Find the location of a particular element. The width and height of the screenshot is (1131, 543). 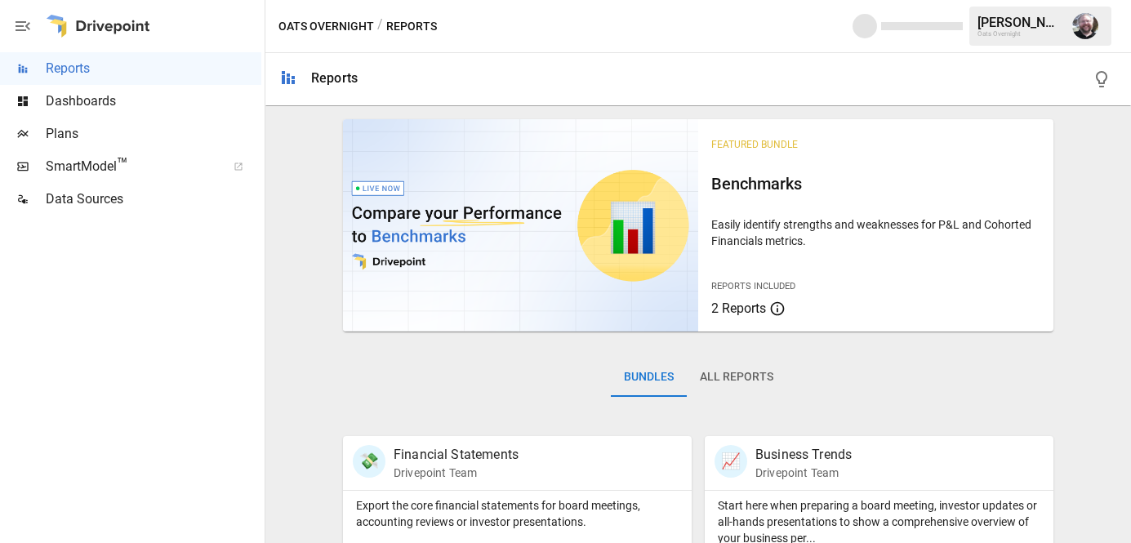

p: Easily identify strengths and weaknesses for P&L and Cohorted Financials metrics. is located at coordinates (875, 233).